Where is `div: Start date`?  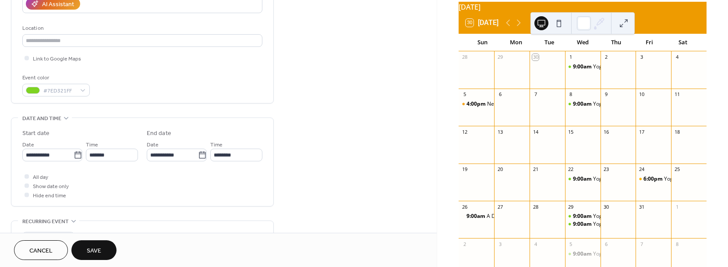 div: Start date is located at coordinates (36, 133).